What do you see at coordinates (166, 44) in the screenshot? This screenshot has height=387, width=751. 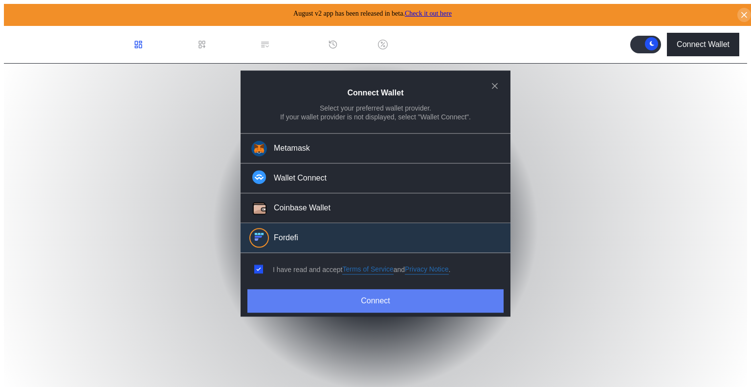 I see `div: Dashboard` at bounding box center [166, 44].